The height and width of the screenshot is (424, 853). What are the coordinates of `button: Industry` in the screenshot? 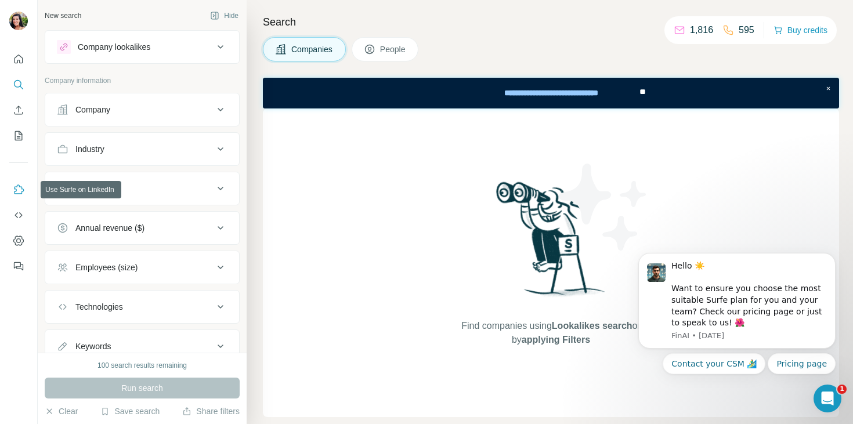 It's located at (142, 149).